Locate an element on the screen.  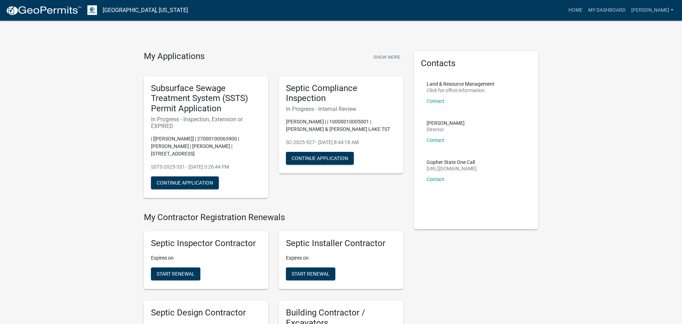
h5: Septic Installer Contractor is located at coordinates (341, 243).